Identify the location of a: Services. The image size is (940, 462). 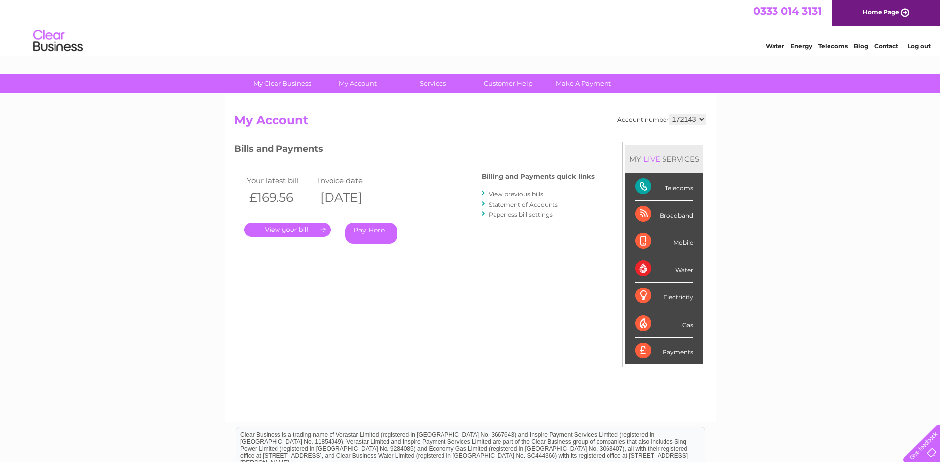
(433, 83).